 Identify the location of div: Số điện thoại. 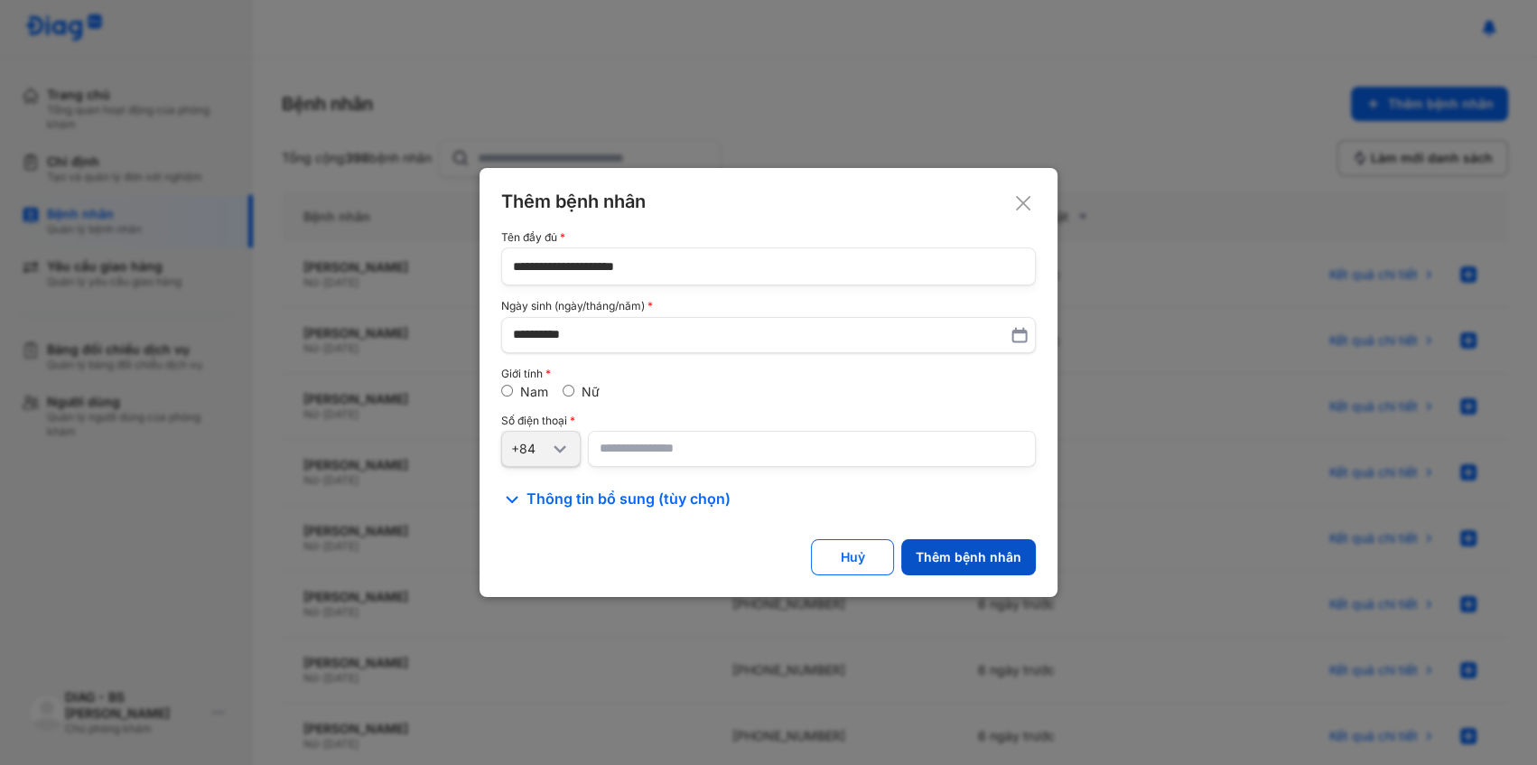
(769, 421).